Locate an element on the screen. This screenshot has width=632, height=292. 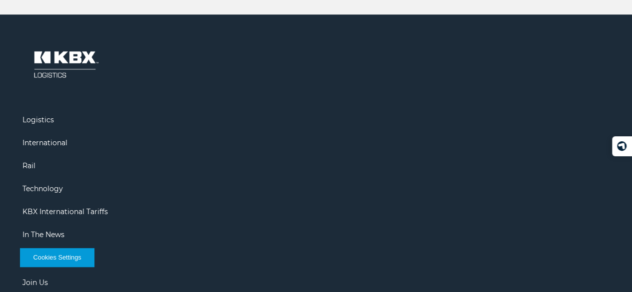
a: Technology is located at coordinates (42, 189).